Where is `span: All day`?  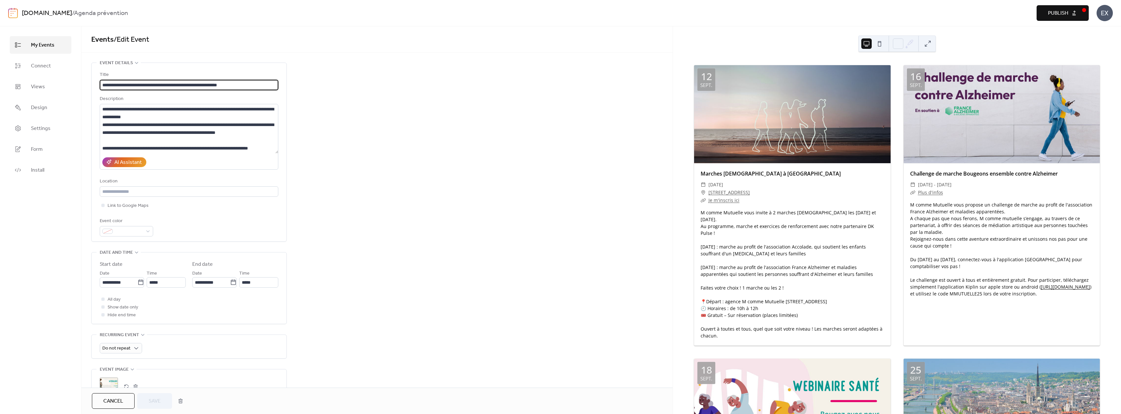
span: All day is located at coordinates (114, 300).